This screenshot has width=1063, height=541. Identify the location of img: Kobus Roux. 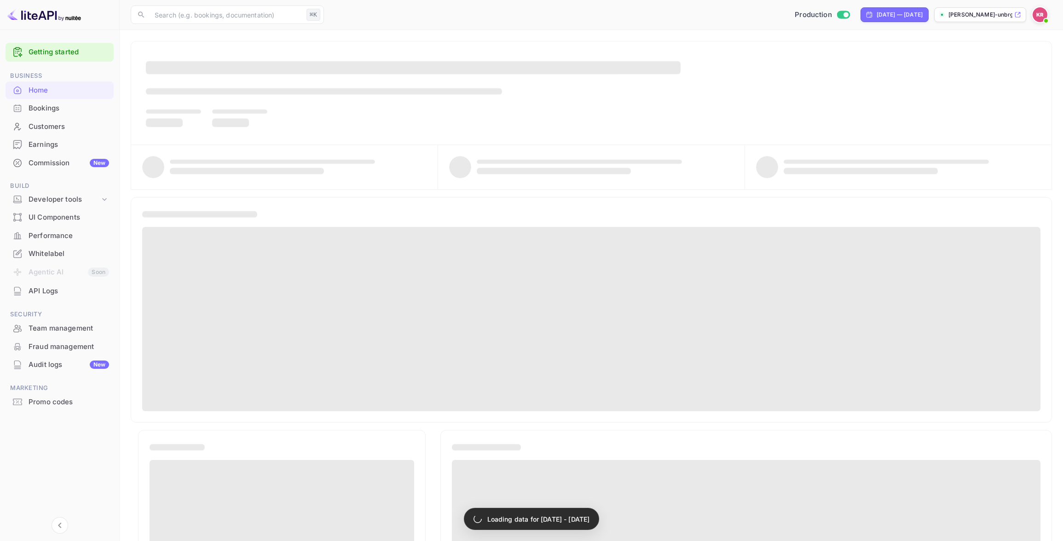
(1040, 15).